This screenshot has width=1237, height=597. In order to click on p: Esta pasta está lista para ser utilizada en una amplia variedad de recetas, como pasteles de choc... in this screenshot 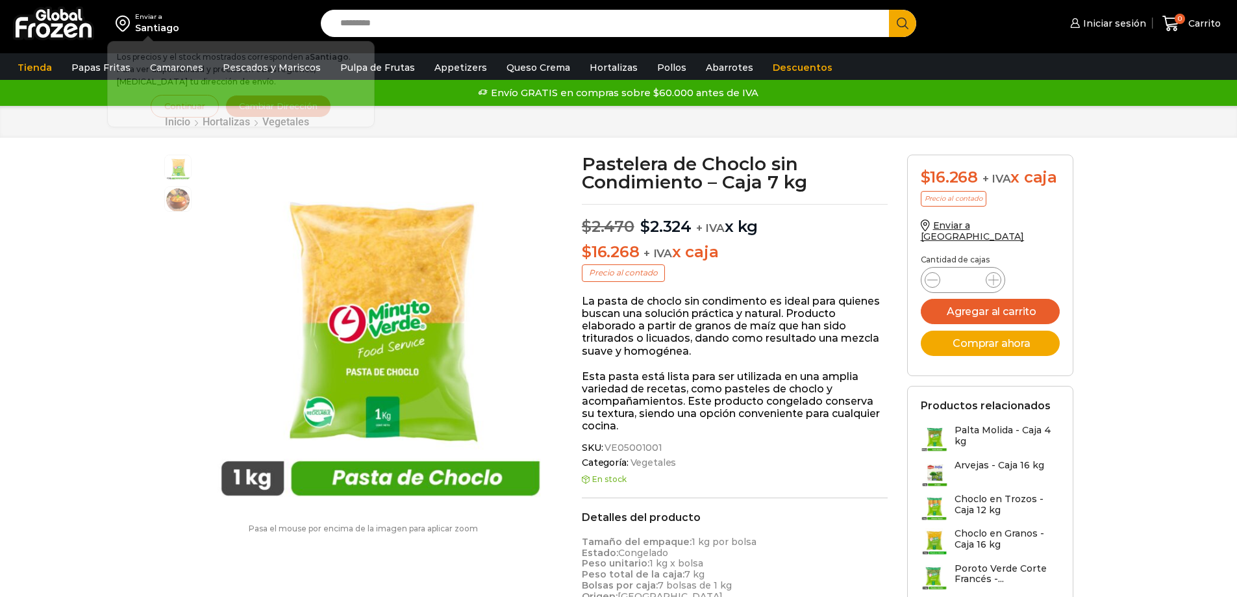, I will do `click(735, 401)`.